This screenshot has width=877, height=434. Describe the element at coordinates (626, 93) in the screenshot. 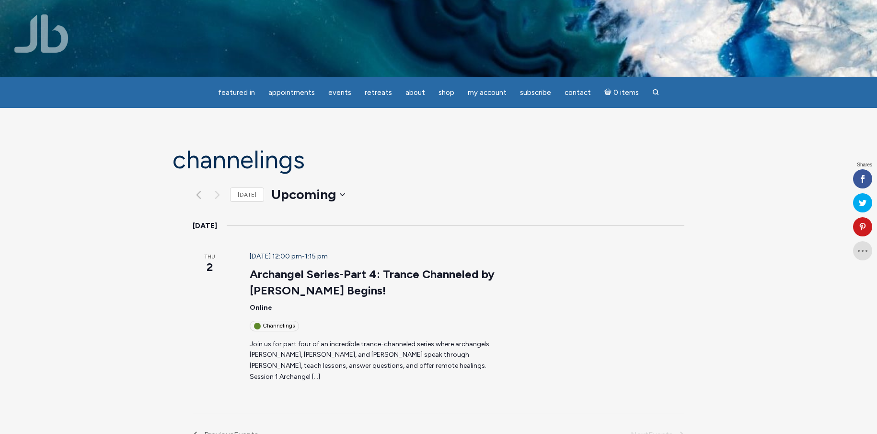

I see `span: 0 items` at that location.